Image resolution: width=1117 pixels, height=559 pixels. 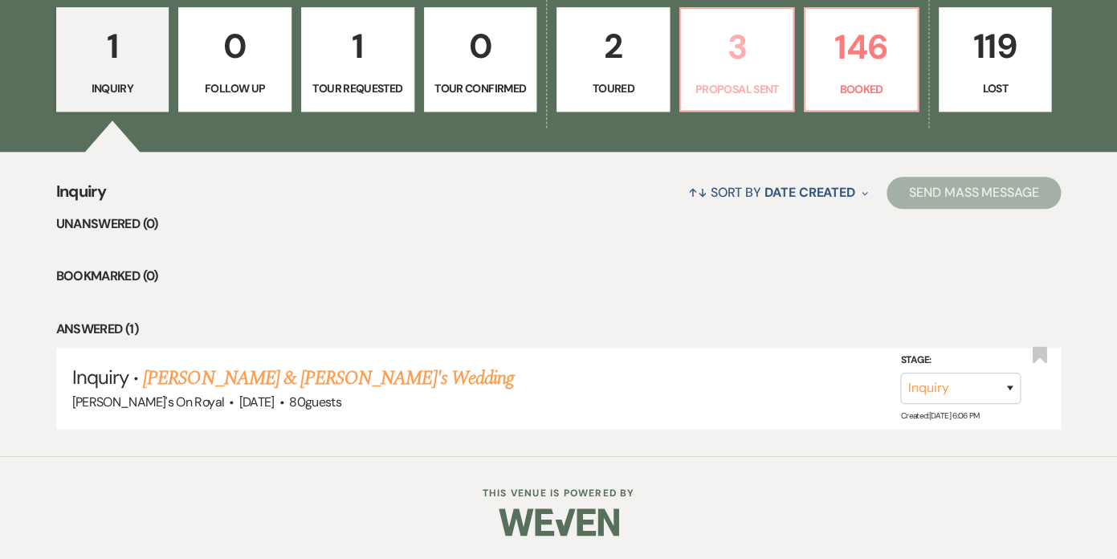 I want to click on img: Weven Logo, so click(x=559, y=522).